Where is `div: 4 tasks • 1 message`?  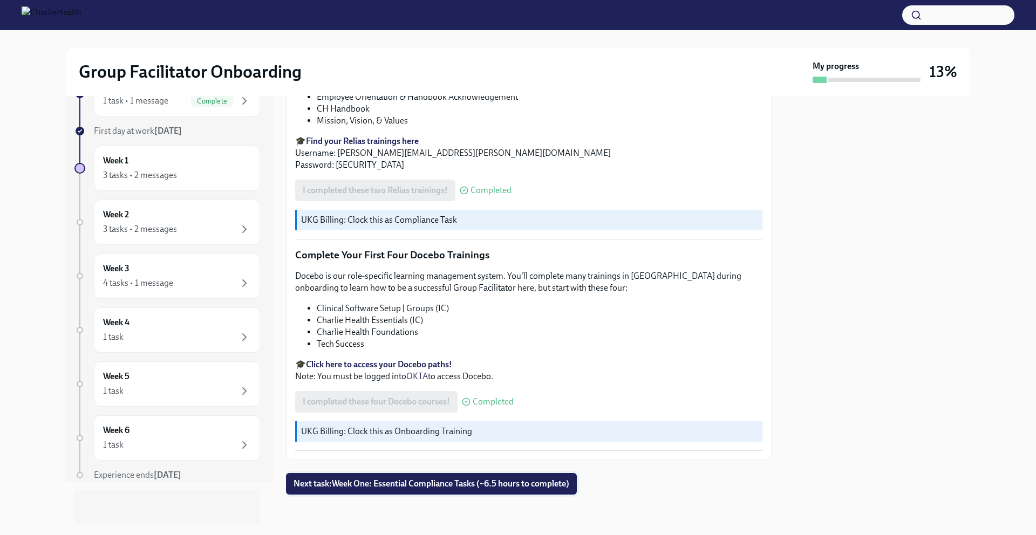 div: 4 tasks • 1 message is located at coordinates (138, 283).